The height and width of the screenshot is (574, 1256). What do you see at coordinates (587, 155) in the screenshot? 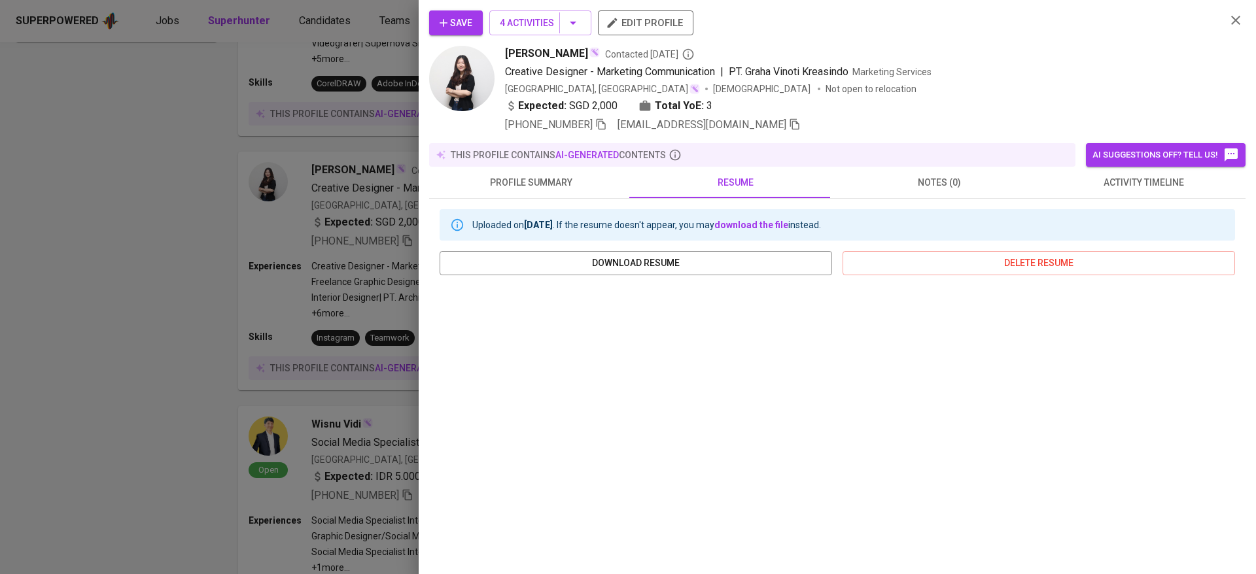
I see `span: AI-generated` at bounding box center [587, 155].